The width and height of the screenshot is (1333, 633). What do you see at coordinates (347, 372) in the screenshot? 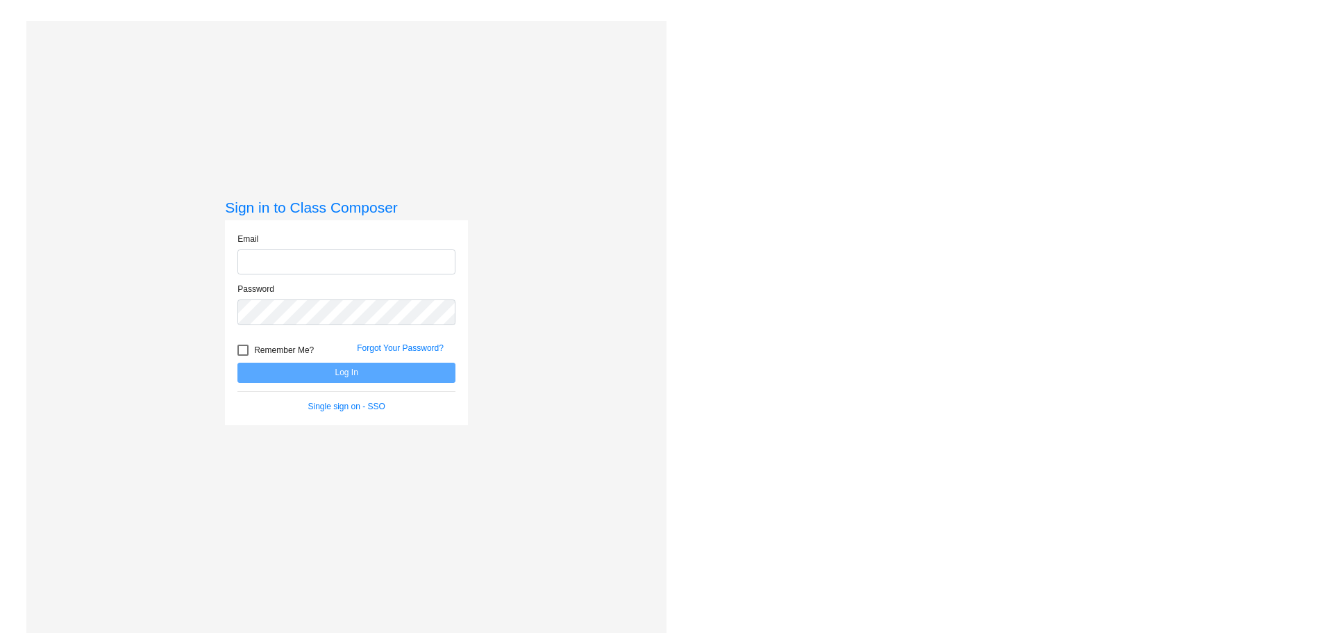
I see `button: Log In` at bounding box center [347, 372].